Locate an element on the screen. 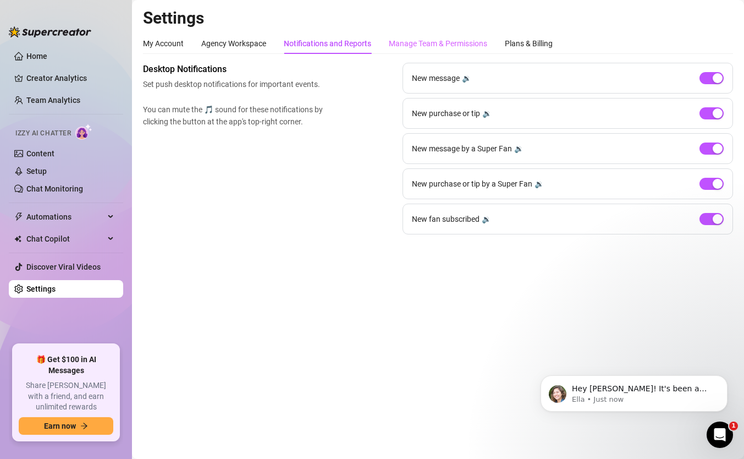 Image resolution: width=744 pixels, height=459 pixels. span: 🎁 Get $100 in AI Messages is located at coordinates (66, 365).